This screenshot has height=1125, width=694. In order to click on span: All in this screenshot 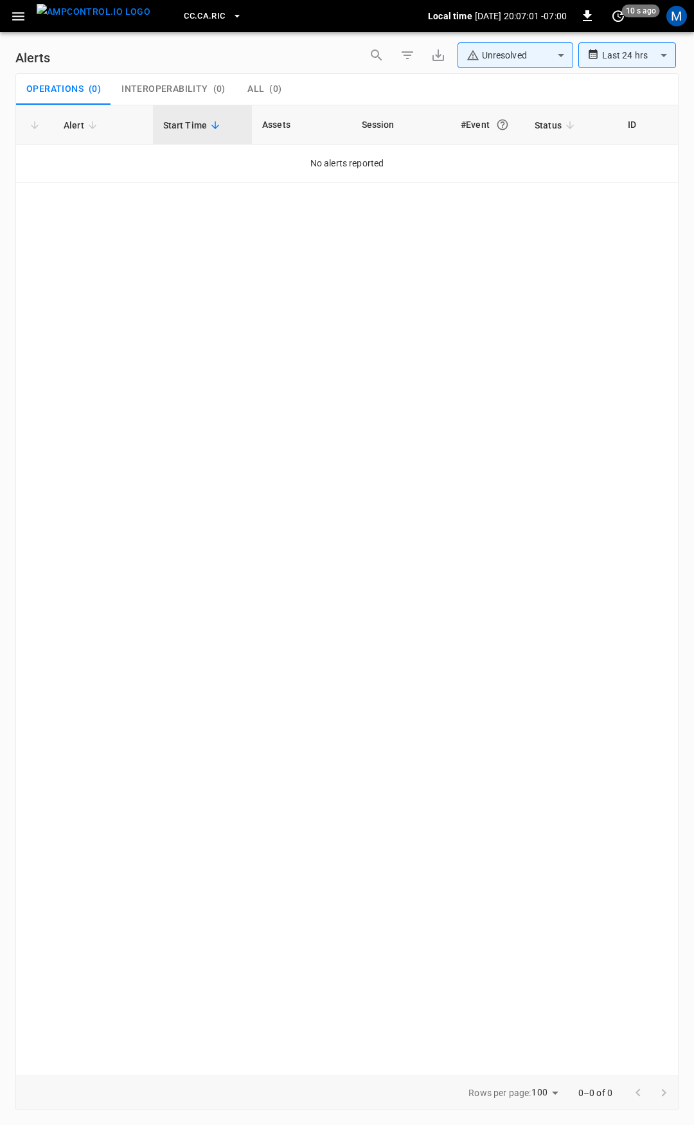, I will do `click(256, 89)`.